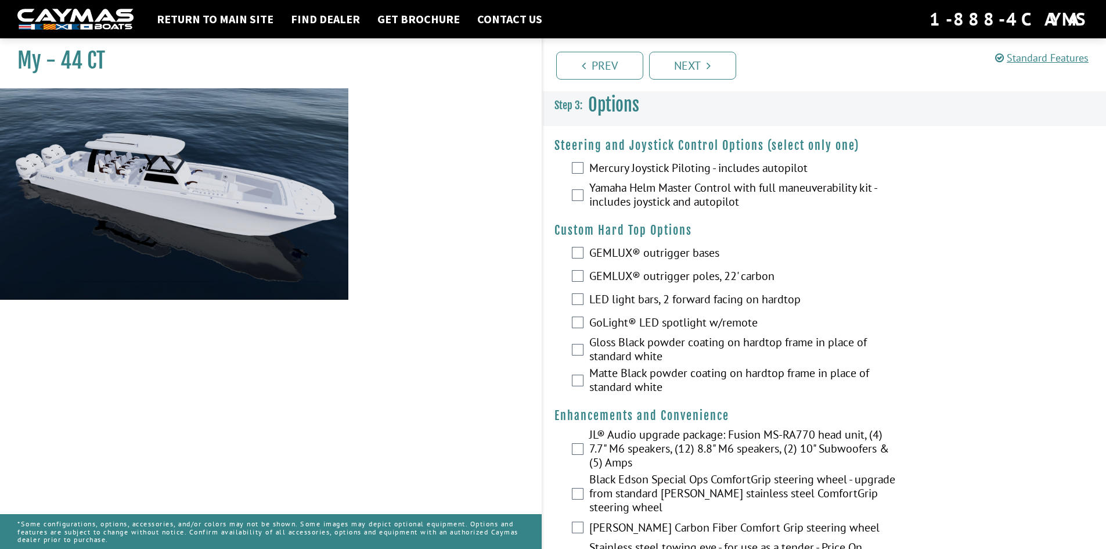 The height and width of the screenshot is (549, 1106). Describe the element at coordinates (744, 196) in the screenshot. I see `label: Yamaha Helm Master Control with full maneuverability kit - includes joystick and autopilot` at that location.